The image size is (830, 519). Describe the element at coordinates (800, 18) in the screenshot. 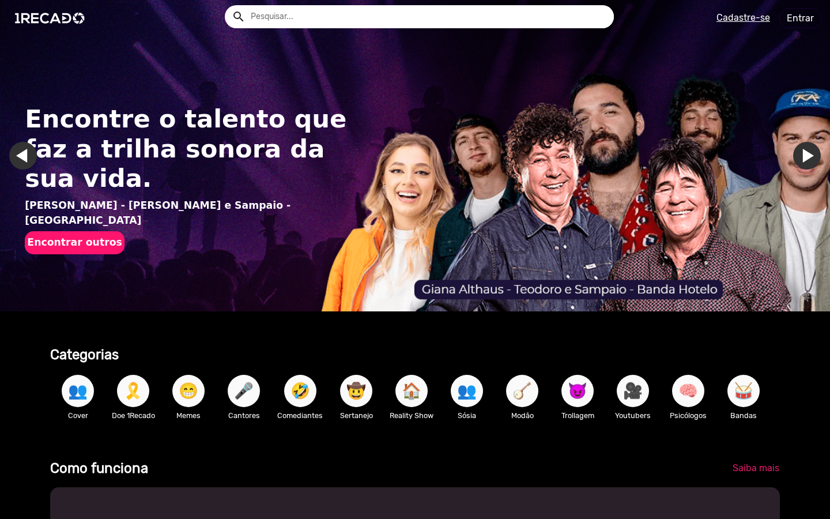

I see `a: Entrar` at that location.